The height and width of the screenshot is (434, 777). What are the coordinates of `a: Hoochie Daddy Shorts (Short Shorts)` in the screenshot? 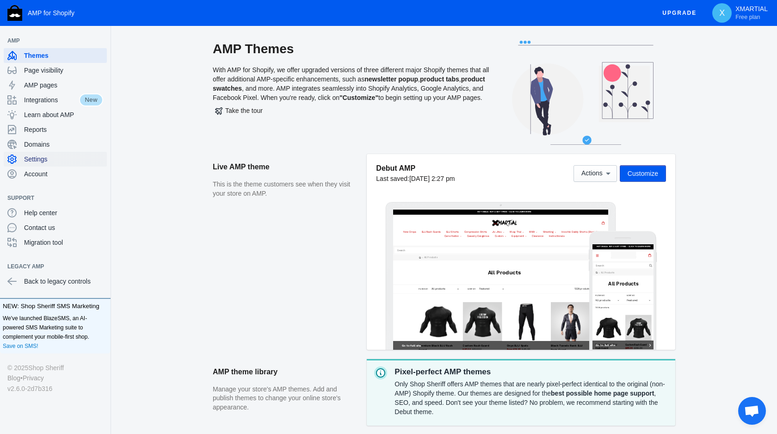 It's located at (557, 68).